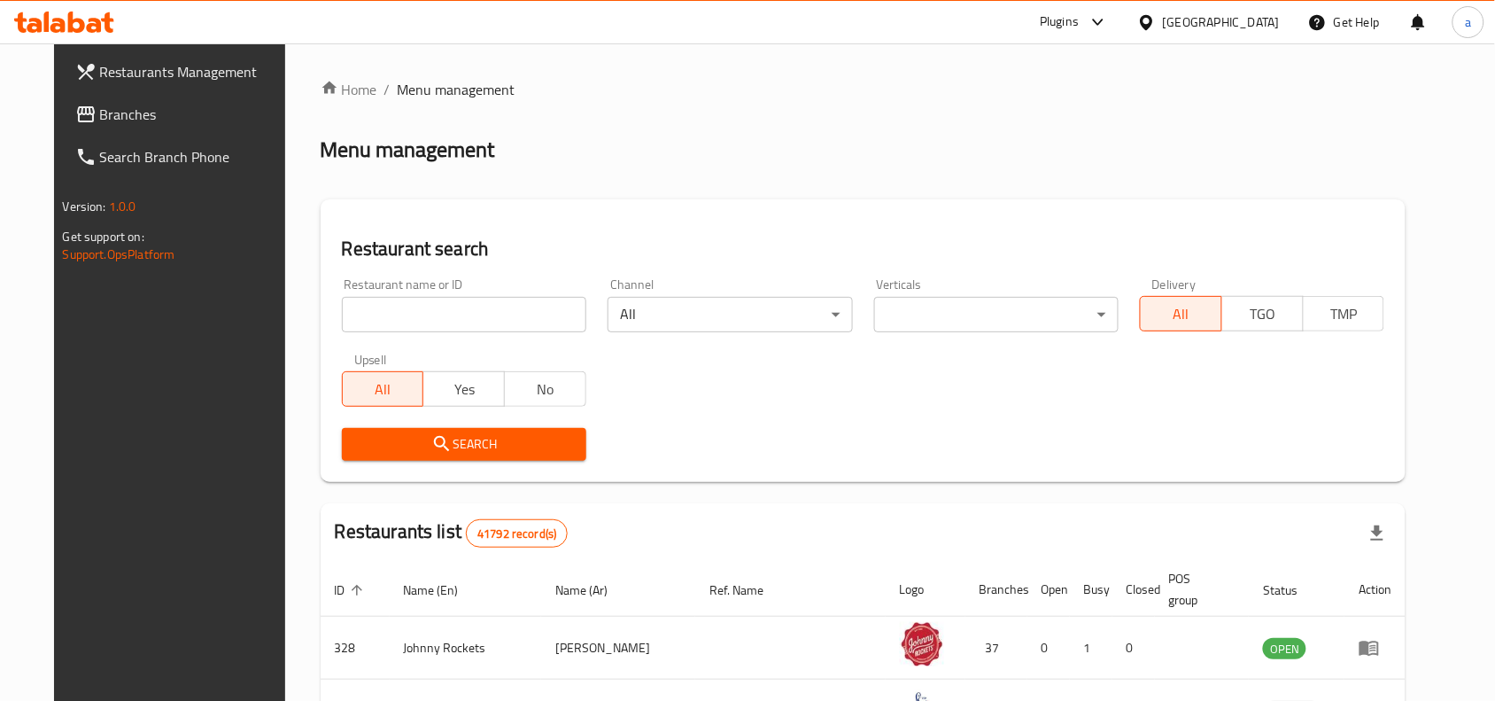 The height and width of the screenshot is (701, 1495). Describe the element at coordinates (1375, 648) in the screenshot. I see `div: Menu` at that location.